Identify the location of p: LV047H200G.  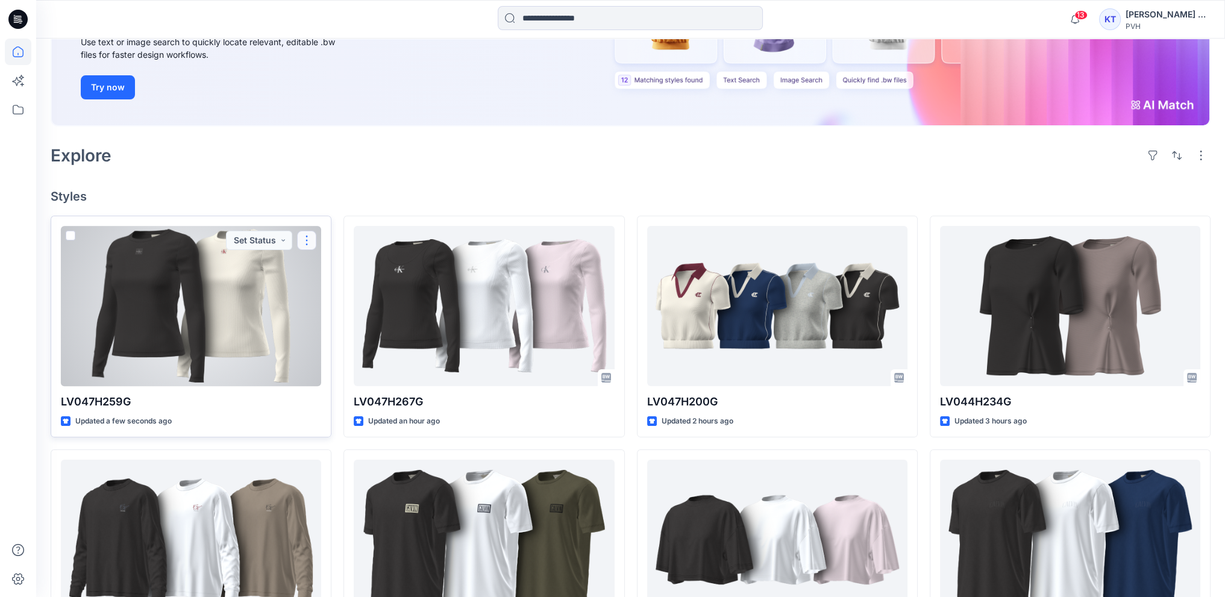
(777, 402).